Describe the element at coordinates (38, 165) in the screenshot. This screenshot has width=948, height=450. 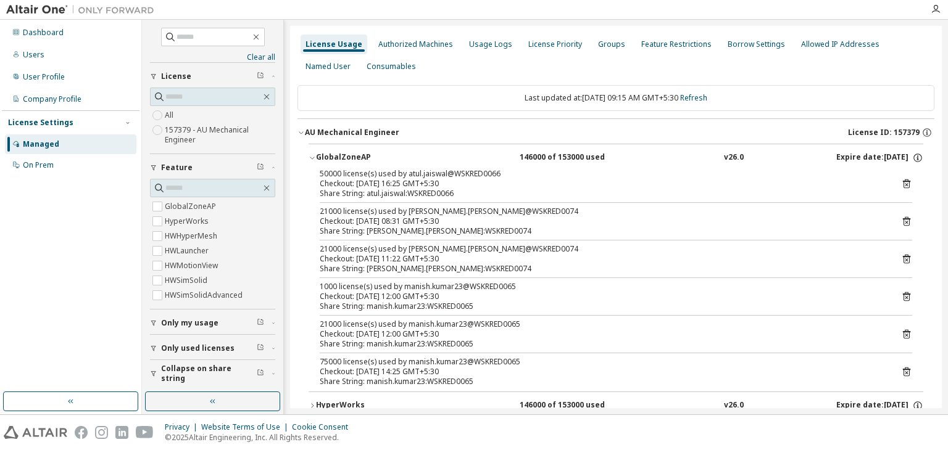
I see `div: On Prem` at that location.